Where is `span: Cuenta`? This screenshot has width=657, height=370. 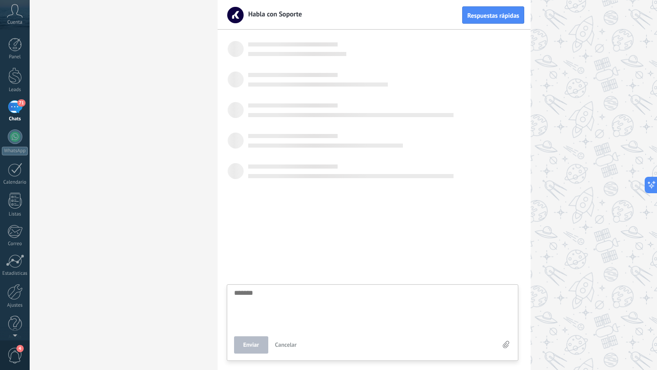 span: Cuenta is located at coordinates (15, 22).